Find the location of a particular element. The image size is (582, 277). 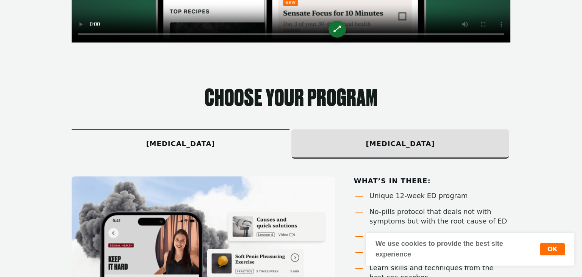

div: Unique 12-week ED program is located at coordinates (440, 195).